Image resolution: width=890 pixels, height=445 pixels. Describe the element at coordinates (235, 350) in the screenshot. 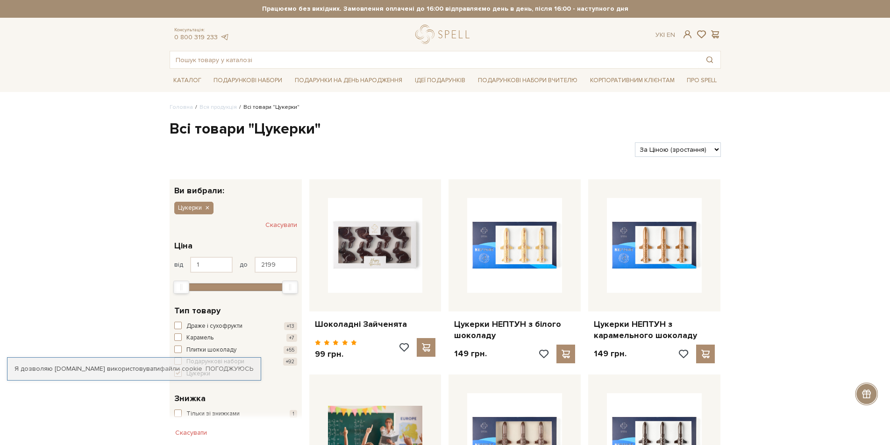

I see `button: Плитки шоколаду +55` at that location.